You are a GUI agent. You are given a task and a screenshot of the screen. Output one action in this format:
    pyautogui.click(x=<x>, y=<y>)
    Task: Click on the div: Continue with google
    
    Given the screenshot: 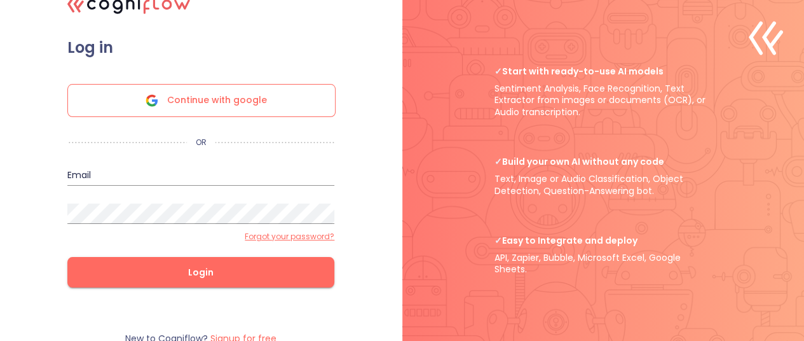 What is the action you would take?
    pyautogui.click(x=202, y=100)
    